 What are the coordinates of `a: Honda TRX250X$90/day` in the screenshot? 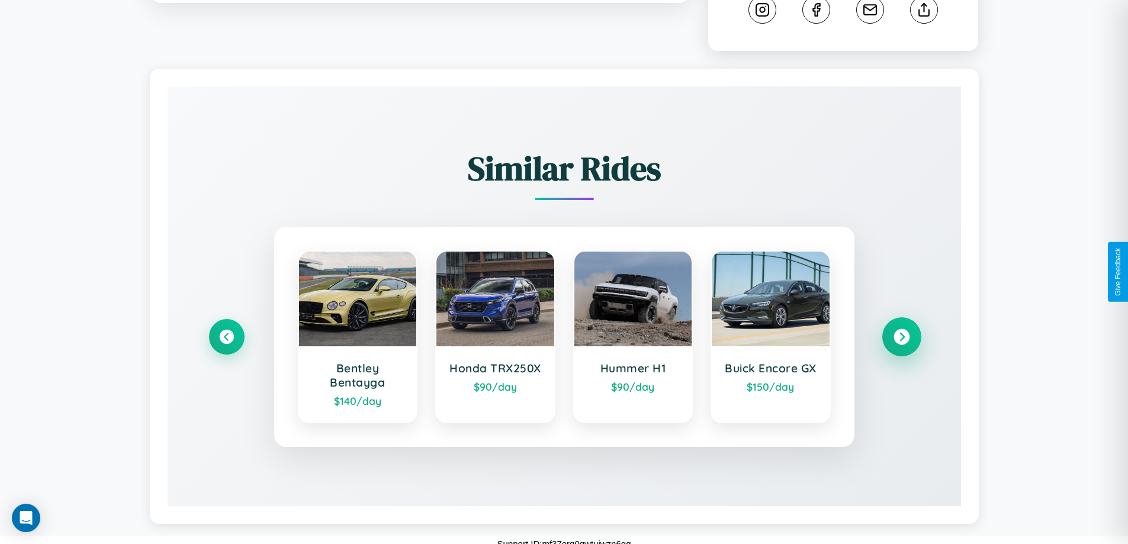 It's located at (495, 337).